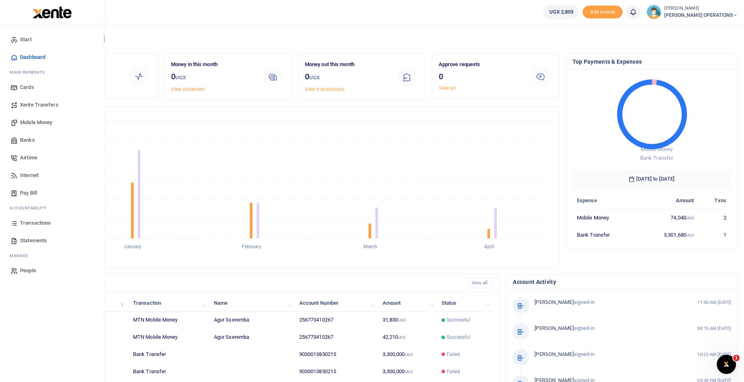  What do you see at coordinates (52, 256) in the screenshot?
I see `li: M` at bounding box center [52, 256].